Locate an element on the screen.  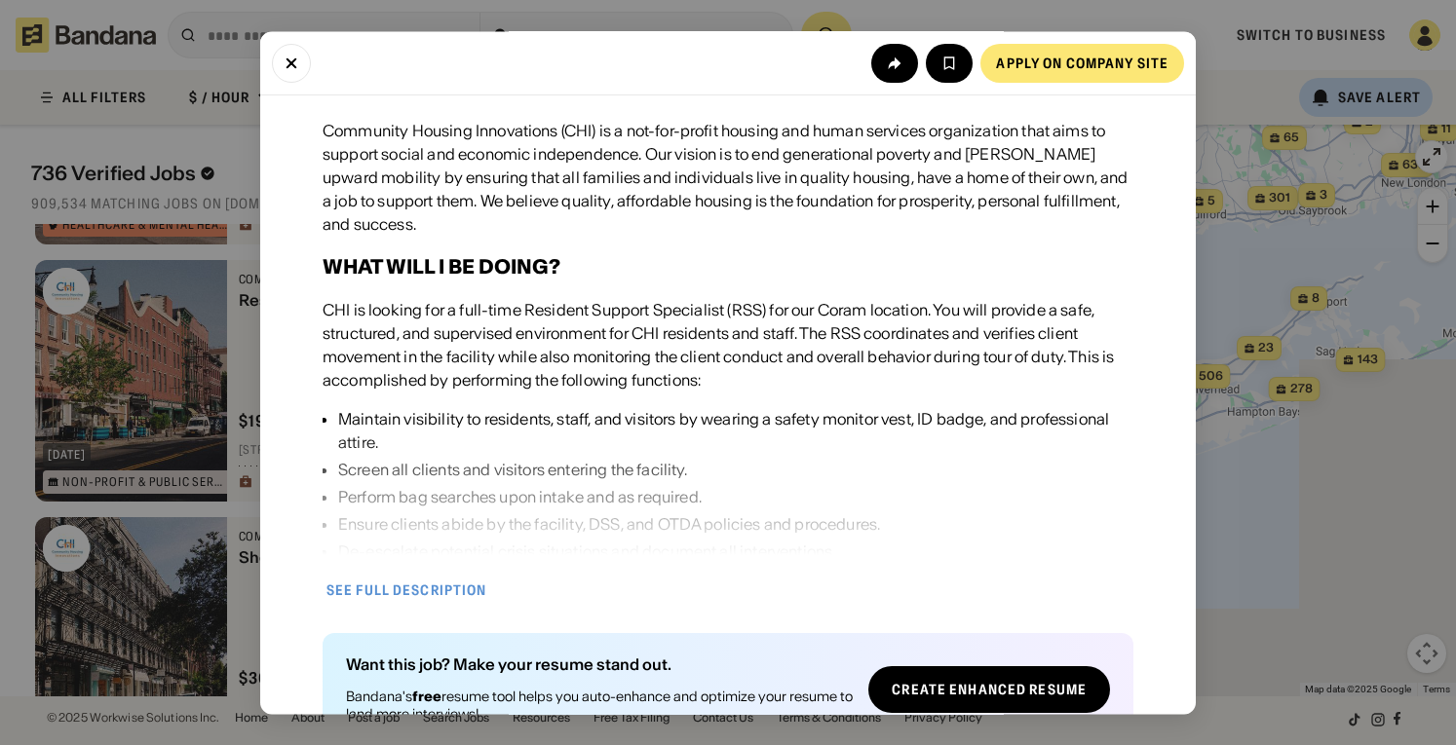
div: Create Enhanced Resume is located at coordinates (989, 691).